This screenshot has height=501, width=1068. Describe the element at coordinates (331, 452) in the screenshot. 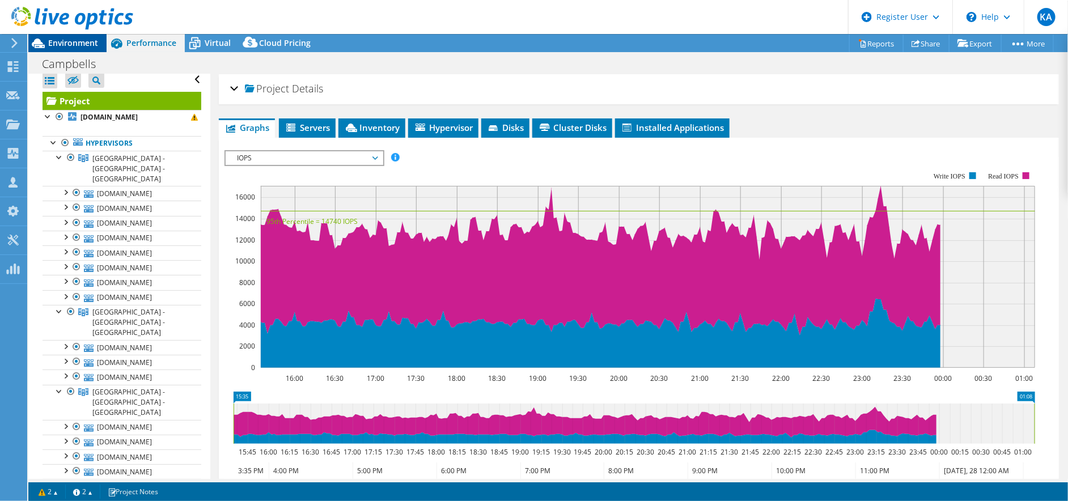

I see `text: 16:45` at that location.